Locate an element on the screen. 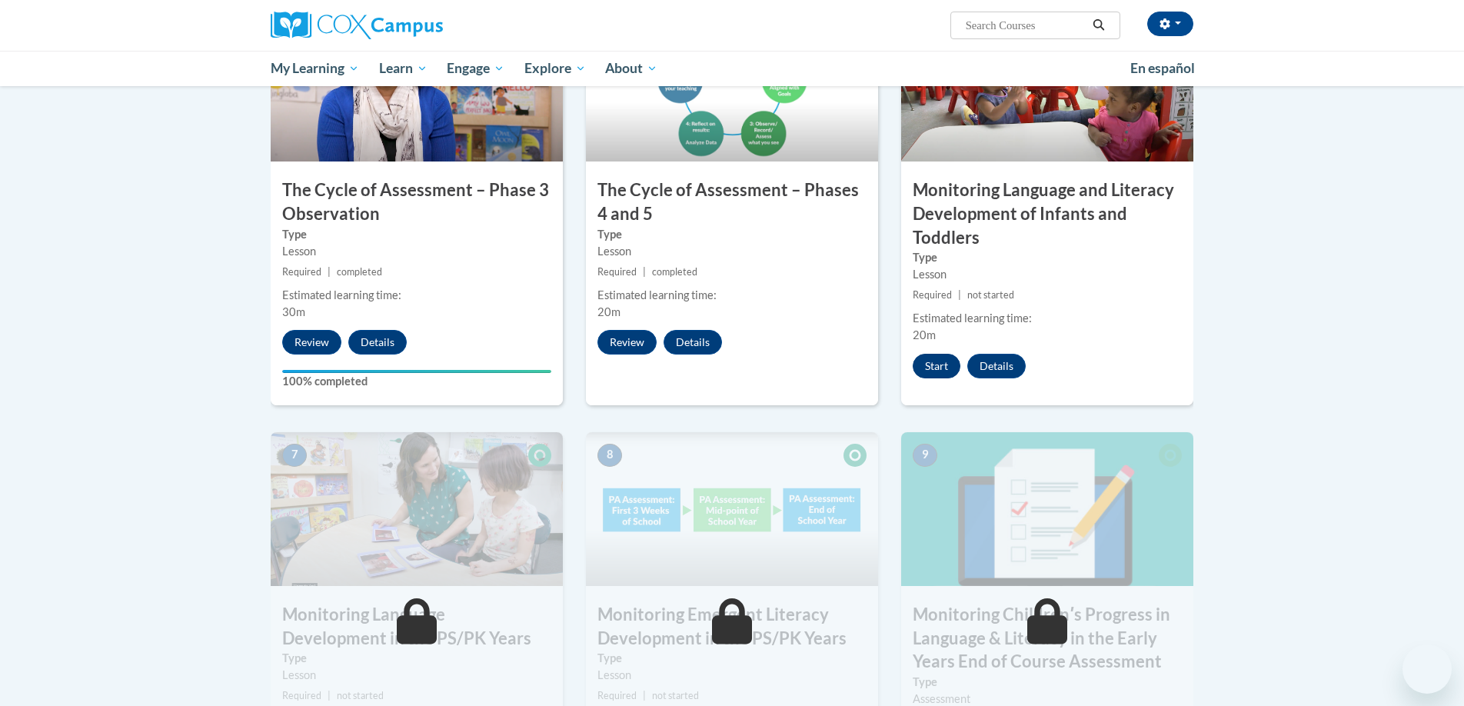 The width and height of the screenshot is (1464, 706). span: Learn is located at coordinates (403, 68).